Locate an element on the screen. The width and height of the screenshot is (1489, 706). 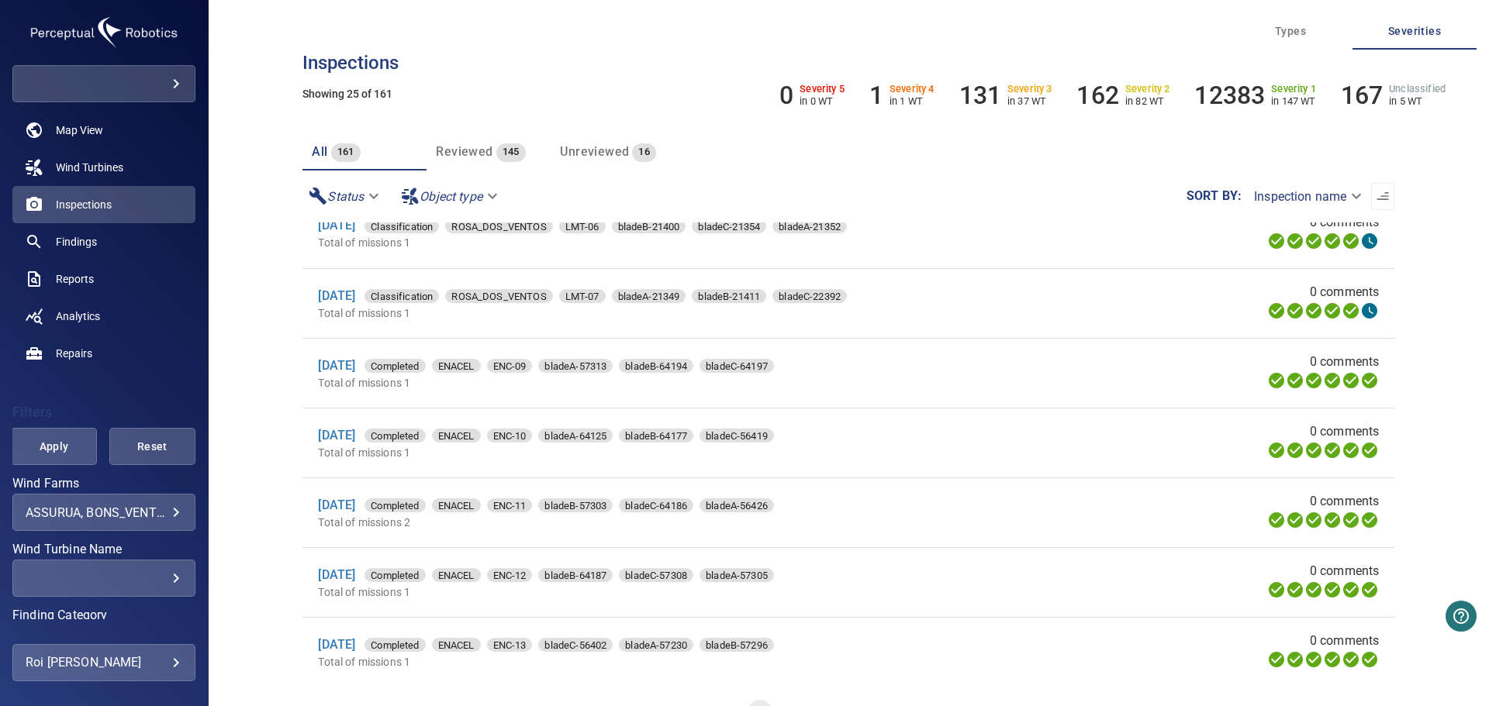
span: LMT-06 is located at coordinates (582, 227).